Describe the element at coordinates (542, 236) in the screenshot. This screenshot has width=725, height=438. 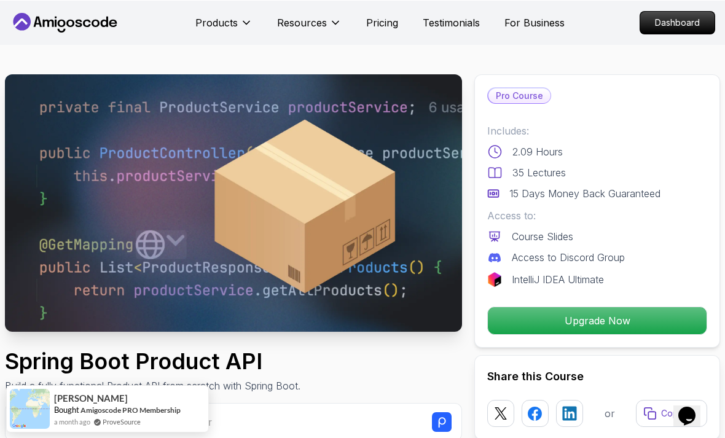
I see `p: Course Slides` at that location.